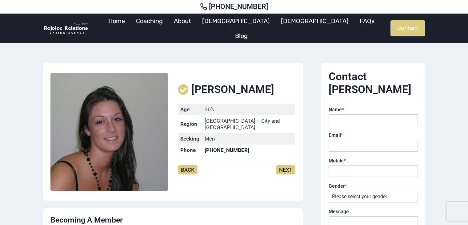 The image size is (468, 225). Describe the element at coordinates (66, 28) in the screenshot. I see `img: Rejoice Relations` at that location.